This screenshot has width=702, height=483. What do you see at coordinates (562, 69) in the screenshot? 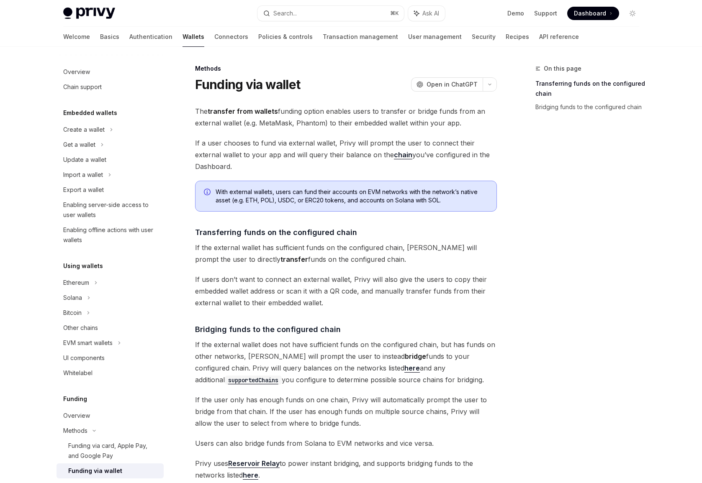
I see `span: On this page` at bounding box center [562, 69].